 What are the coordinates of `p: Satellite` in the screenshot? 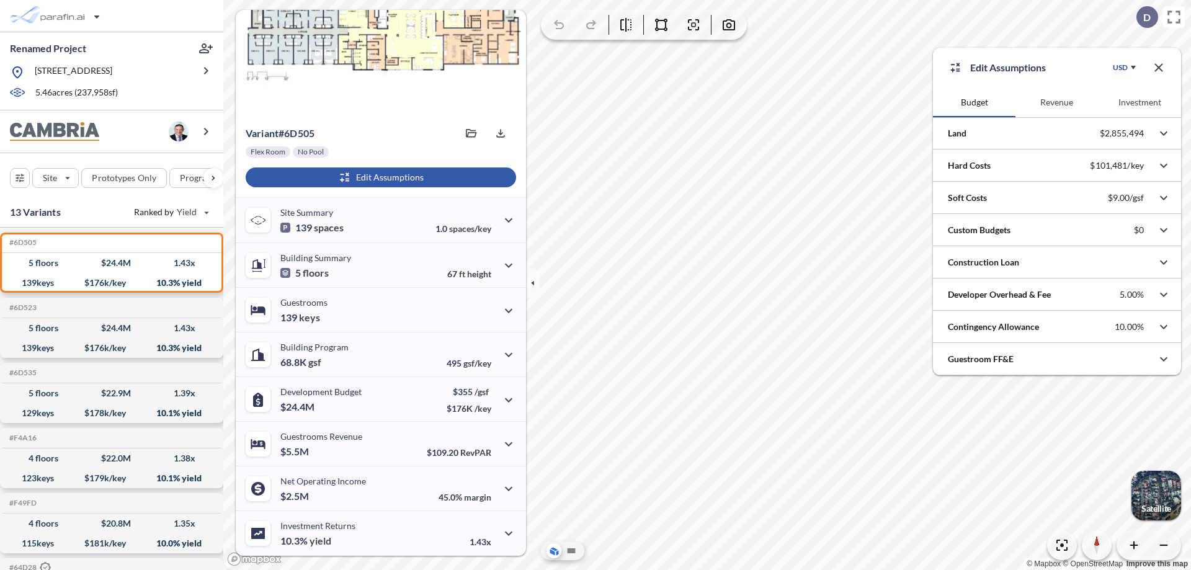 It's located at (1157, 509).